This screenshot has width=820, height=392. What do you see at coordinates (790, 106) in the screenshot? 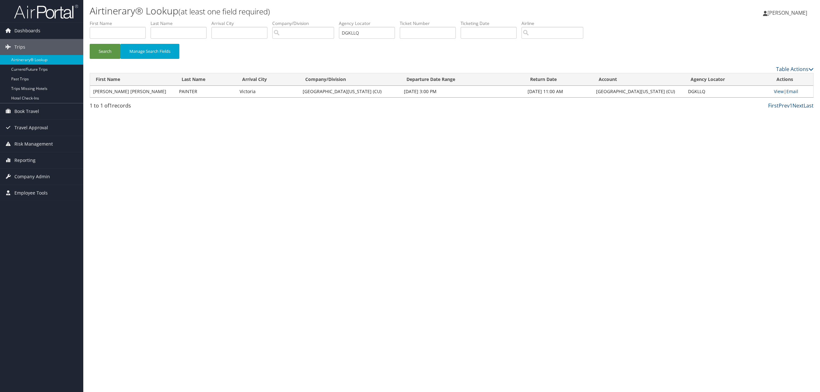
I see `a: 1` at bounding box center [790, 106].